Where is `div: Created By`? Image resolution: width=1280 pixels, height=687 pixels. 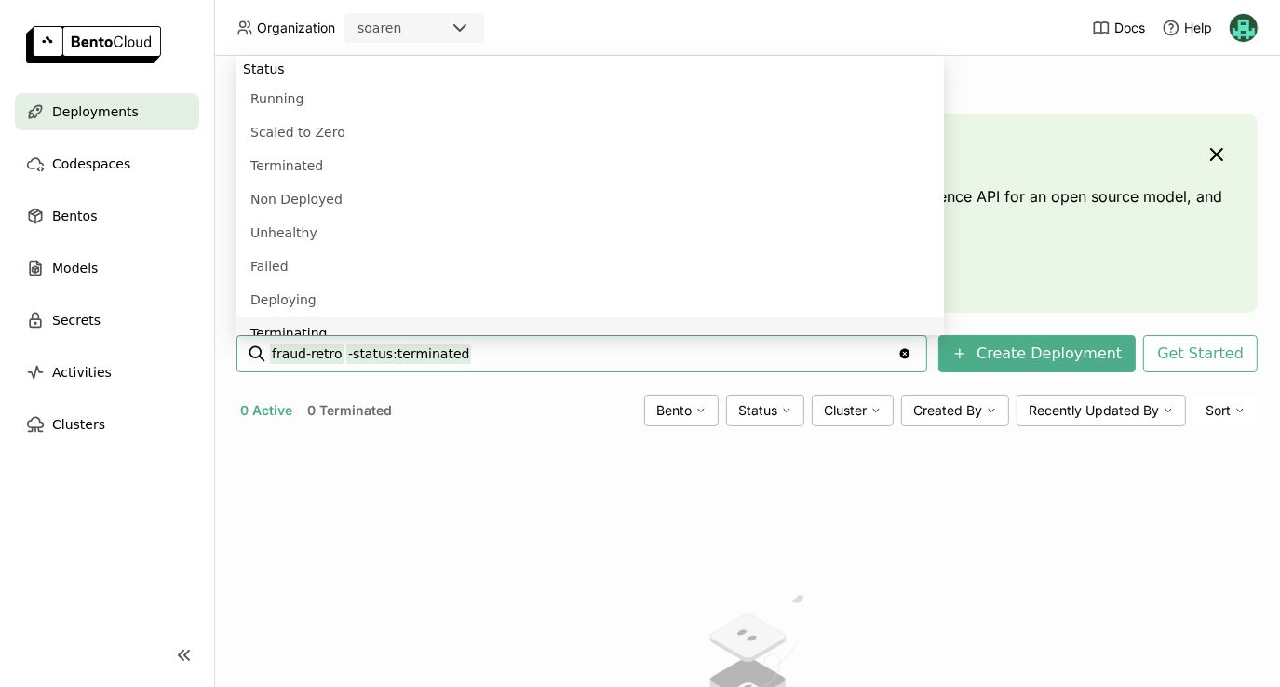
div: Created By is located at coordinates (955, 411).